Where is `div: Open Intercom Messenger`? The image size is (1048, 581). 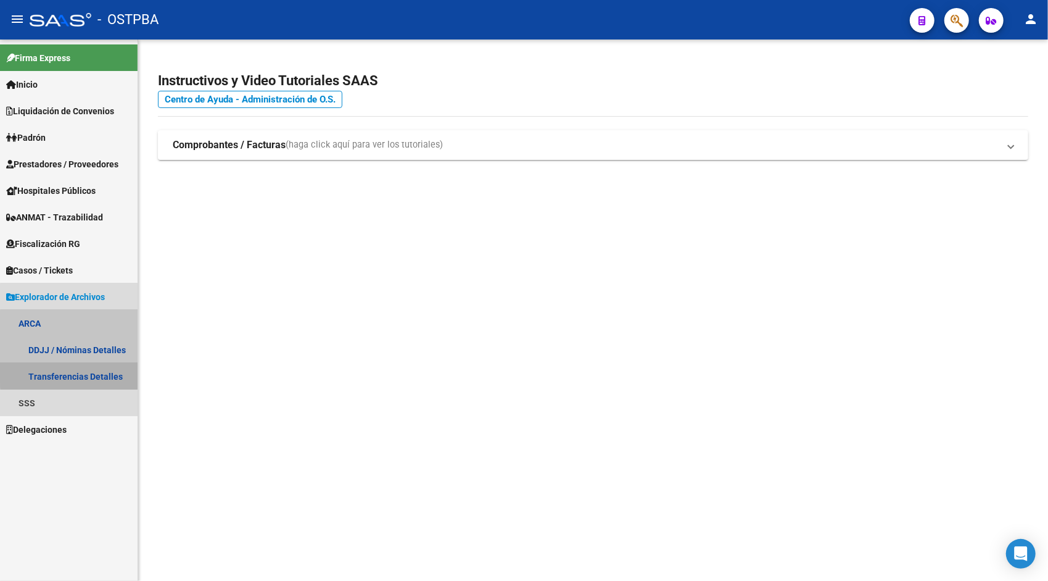 div: Open Intercom Messenger is located at coordinates (1021, 553).